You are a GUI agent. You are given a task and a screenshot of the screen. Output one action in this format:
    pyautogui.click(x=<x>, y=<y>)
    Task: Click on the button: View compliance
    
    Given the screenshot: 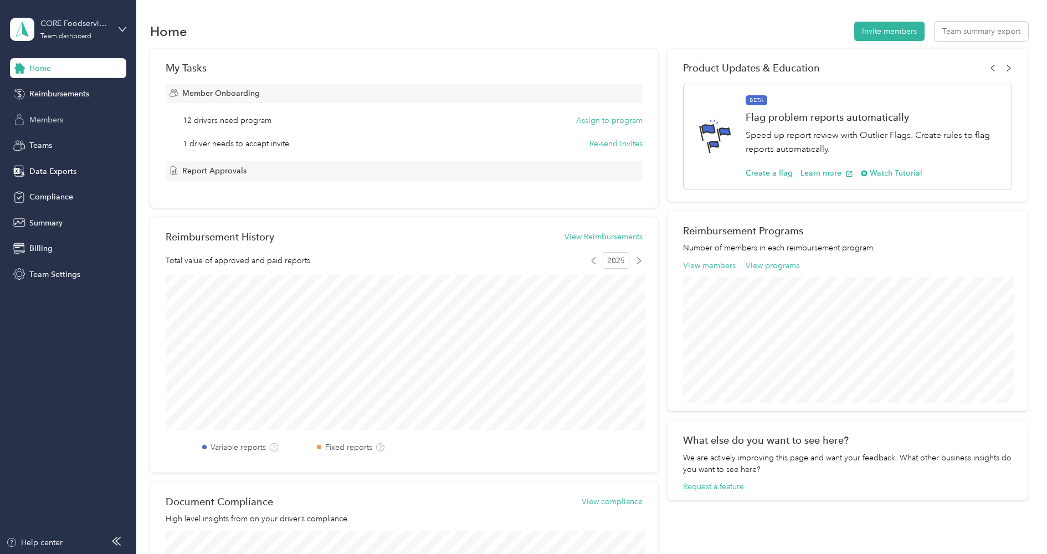 What is the action you would take?
    pyautogui.click(x=612, y=501)
    